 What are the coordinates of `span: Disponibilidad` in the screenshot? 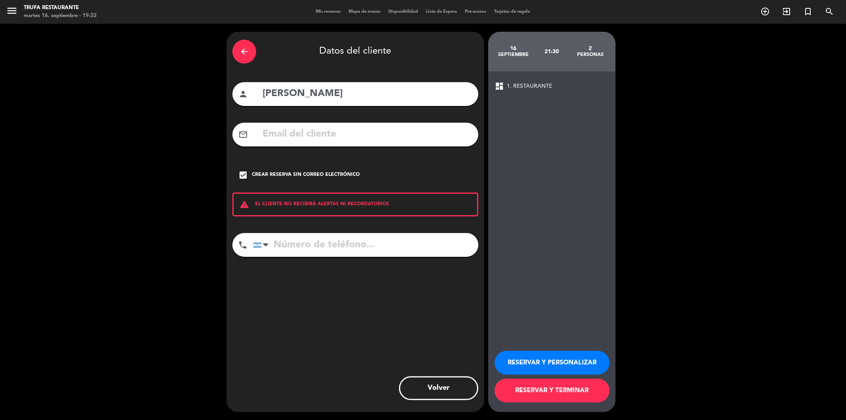 It's located at (403, 12).